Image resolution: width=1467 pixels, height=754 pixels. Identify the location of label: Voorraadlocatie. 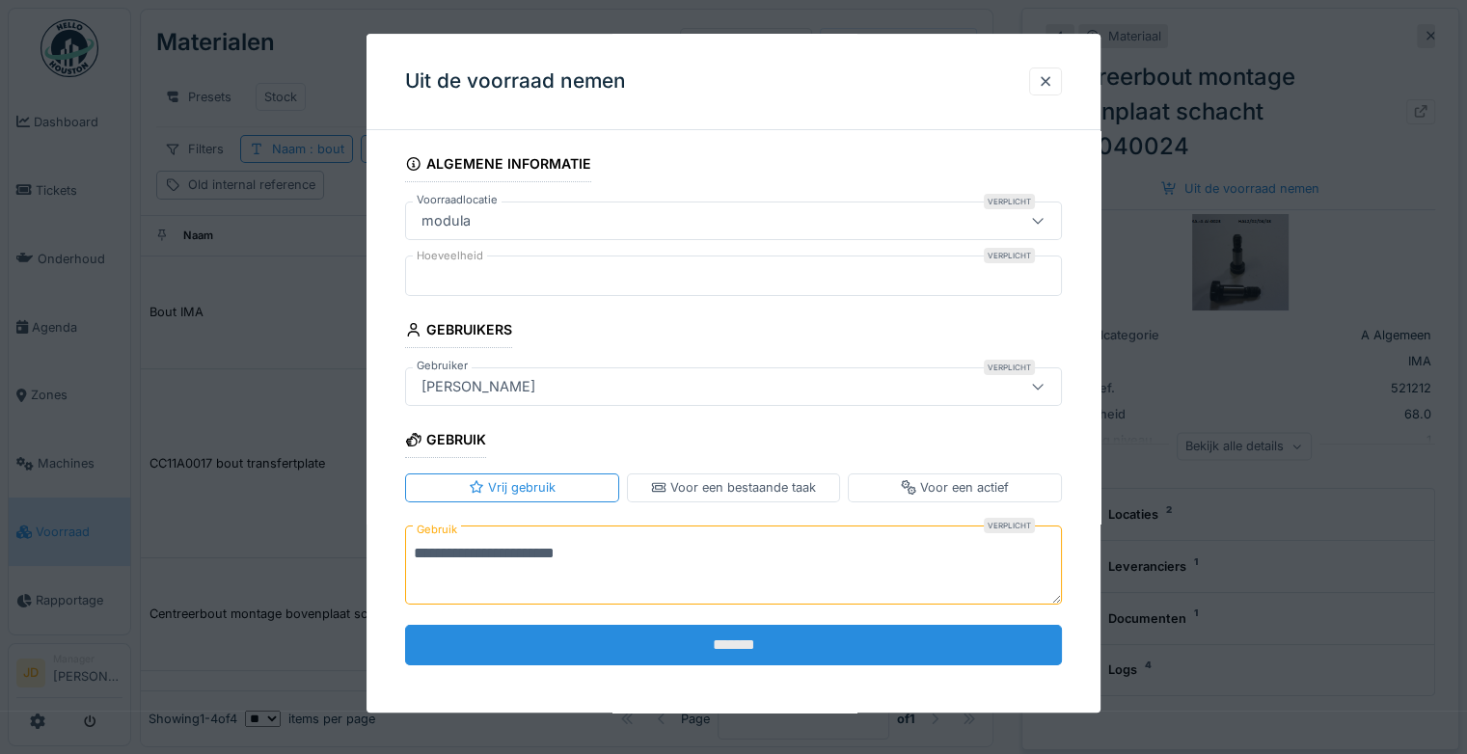
(457, 200).